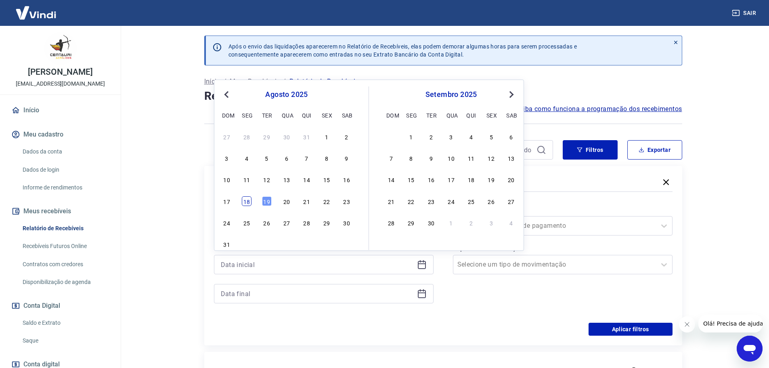  I want to click on div: Choose domingo, 7 de setembro de 2025, so click(391, 158).